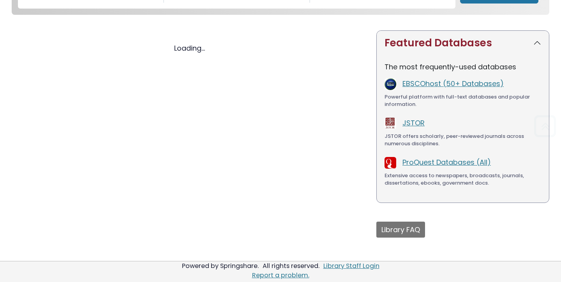  Describe the element at coordinates (545, 126) in the screenshot. I see `a: Back to Top` at that location.